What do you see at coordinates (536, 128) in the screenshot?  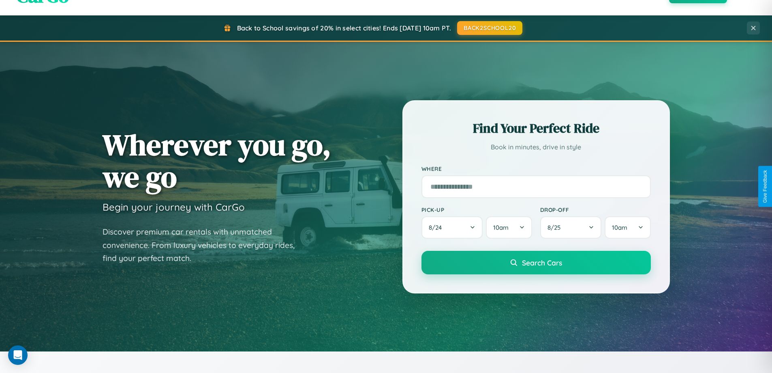 I see `h2: Find Your Perfect Ride` at bounding box center [536, 128].